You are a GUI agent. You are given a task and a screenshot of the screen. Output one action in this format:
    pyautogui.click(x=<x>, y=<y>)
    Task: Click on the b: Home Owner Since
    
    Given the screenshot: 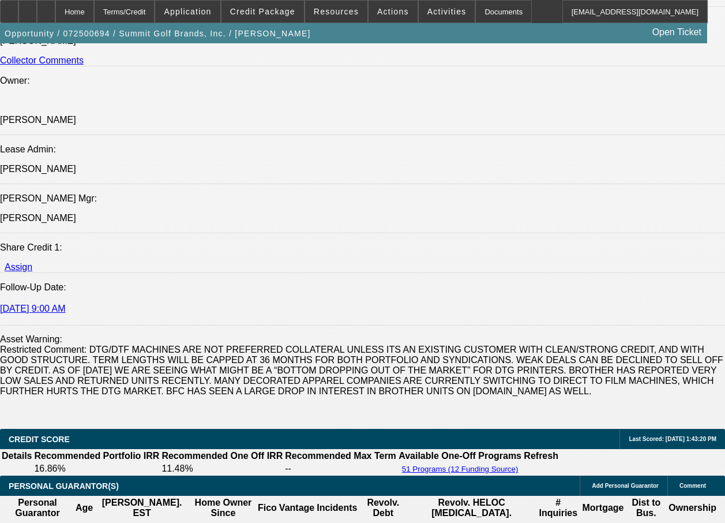 What is the action you would take?
    pyautogui.click(x=223, y=507)
    